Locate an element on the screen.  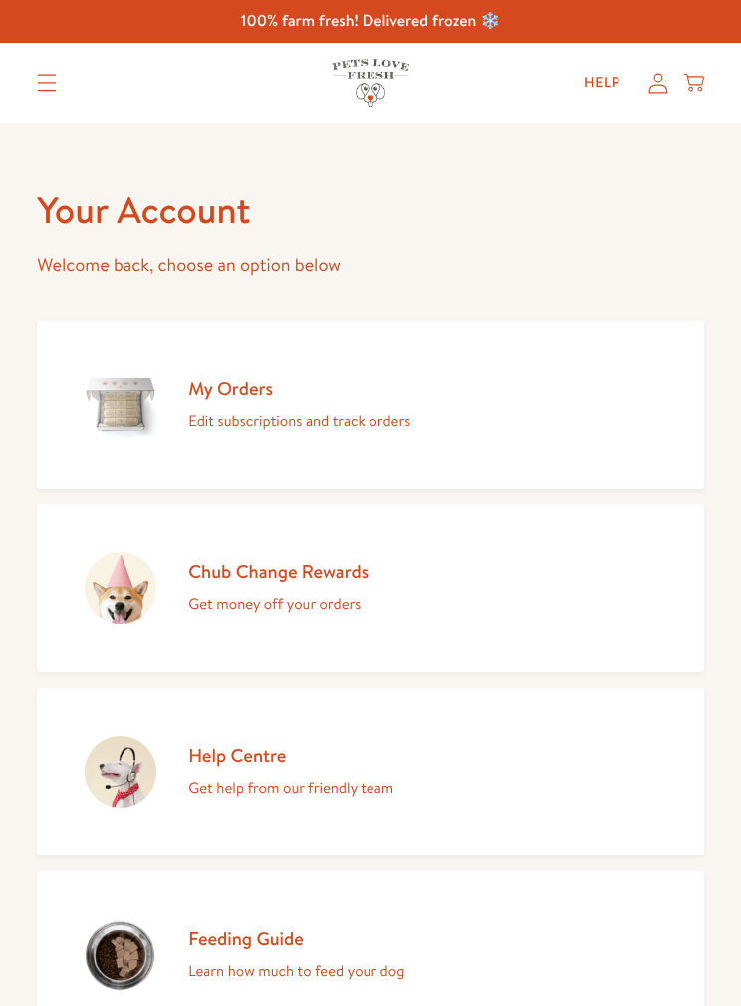
a: Help Centre Get help from our friendly team is located at coordinates (371, 771).